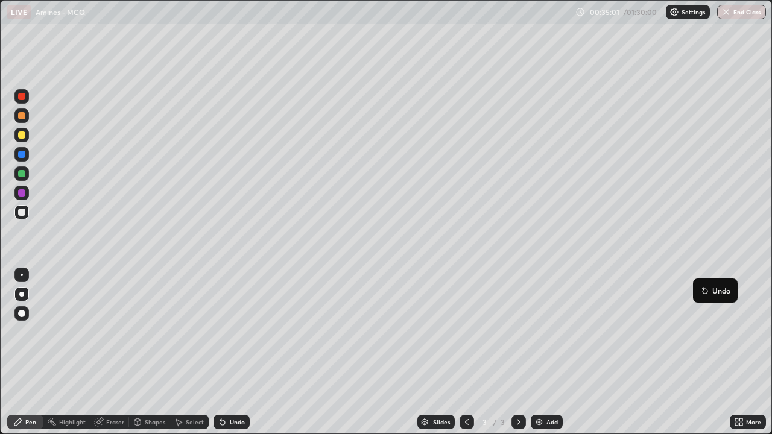  Describe the element at coordinates (115, 422) in the screenshot. I see `div: Eraser` at that location.